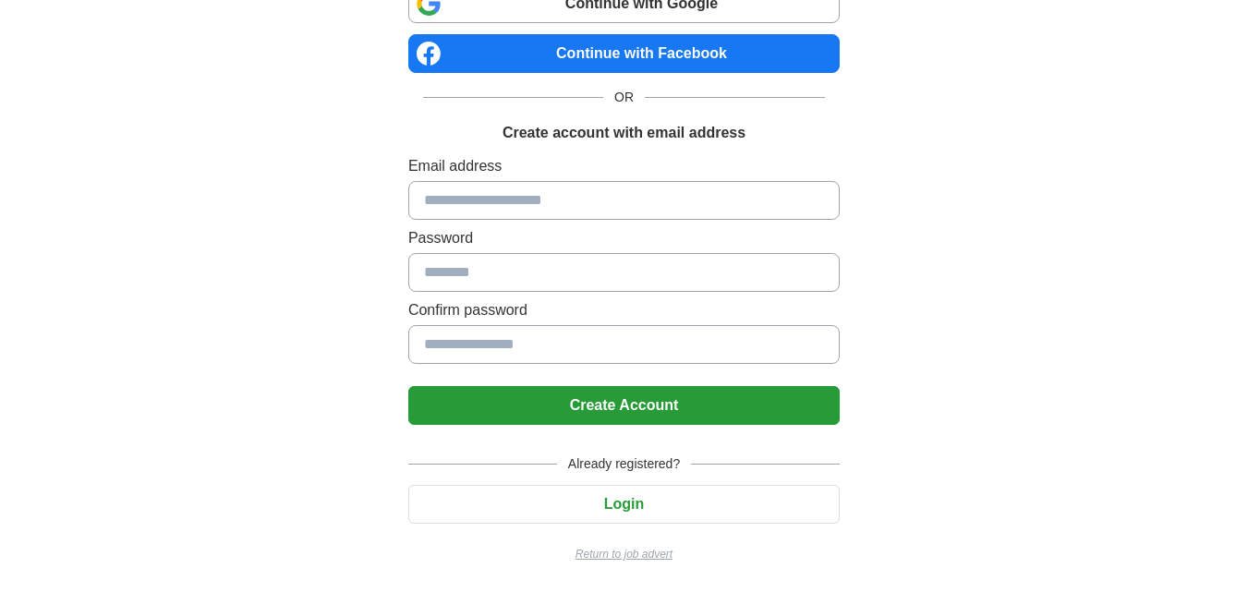  Describe the element at coordinates (624, 54) in the screenshot. I see `a: Continue with Facebook` at that location.